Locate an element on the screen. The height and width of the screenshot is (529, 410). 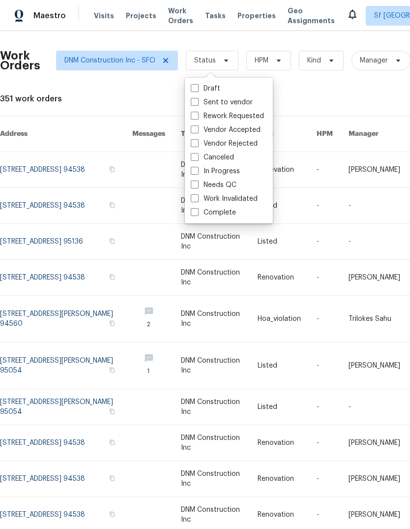
span: Work Orders is located at coordinates (180, 16).